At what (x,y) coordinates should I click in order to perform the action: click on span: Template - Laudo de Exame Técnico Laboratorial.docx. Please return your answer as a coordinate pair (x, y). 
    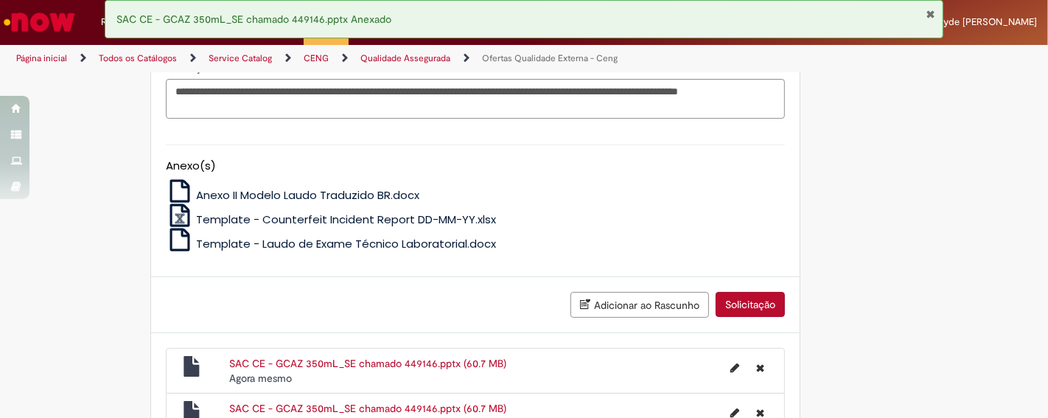
    Looking at the image, I should click on (346, 243).